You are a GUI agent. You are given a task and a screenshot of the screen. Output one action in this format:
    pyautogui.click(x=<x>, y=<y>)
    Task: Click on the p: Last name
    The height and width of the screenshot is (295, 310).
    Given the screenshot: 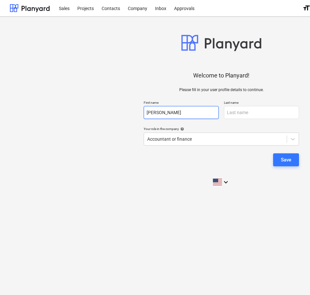 What is the action you would take?
    pyautogui.click(x=262, y=103)
    